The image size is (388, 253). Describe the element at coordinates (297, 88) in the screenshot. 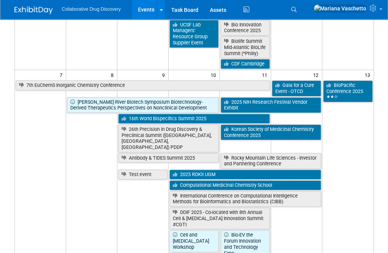

I see `a: Gala for a Cure Event - OTCD` at that location.